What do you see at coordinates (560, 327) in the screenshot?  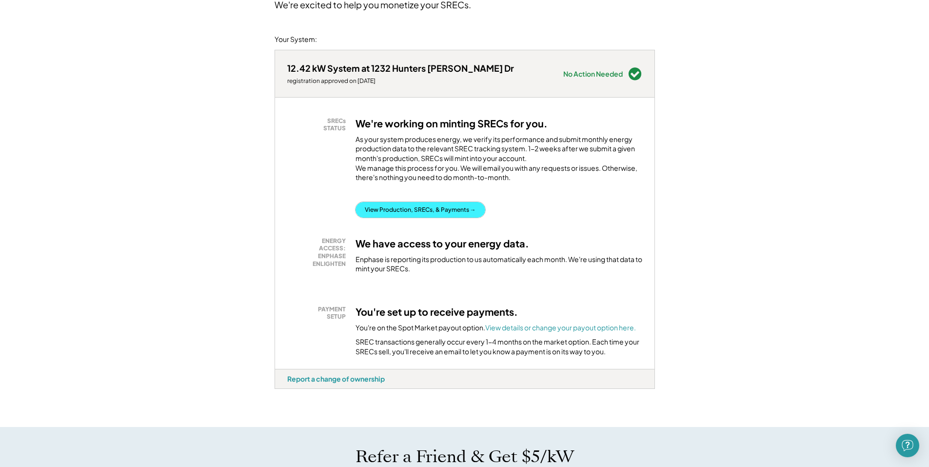 I see `font: View details or change your payout option here.` at bounding box center [560, 327].